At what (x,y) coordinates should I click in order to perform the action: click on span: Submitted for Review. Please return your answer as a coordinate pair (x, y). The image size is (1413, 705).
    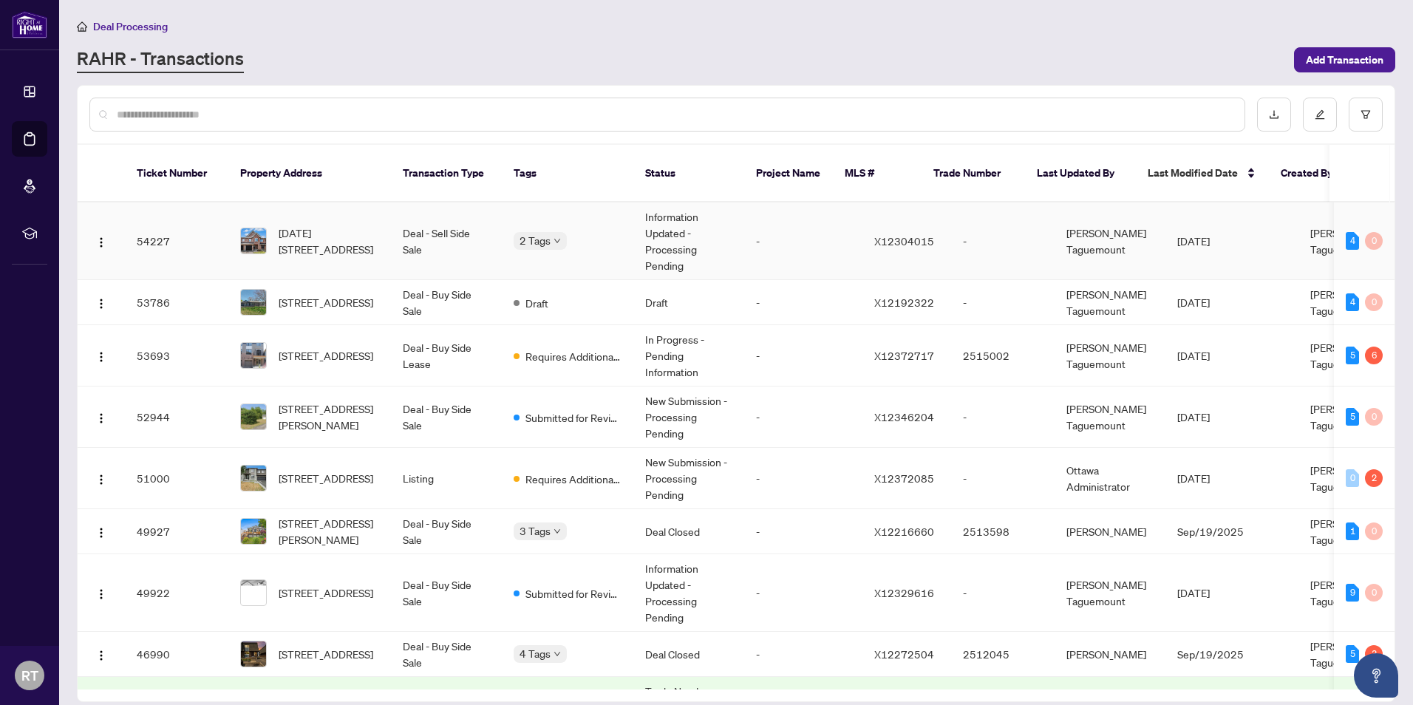
    Looking at the image, I should click on (573, 417).